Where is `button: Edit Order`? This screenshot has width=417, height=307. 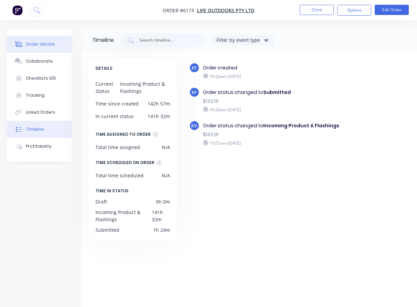
button: Edit Order is located at coordinates (392, 10).